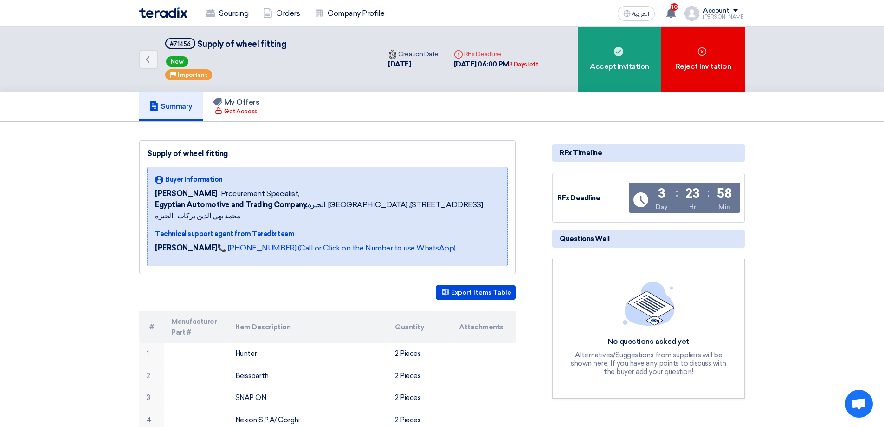  I want to click on div: Day, so click(662, 207).